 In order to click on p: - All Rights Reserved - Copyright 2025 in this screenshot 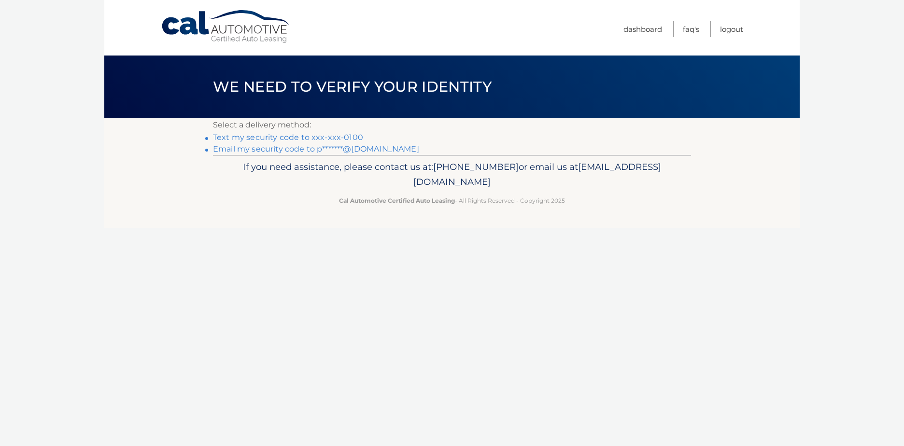, I will do `click(452, 200)`.